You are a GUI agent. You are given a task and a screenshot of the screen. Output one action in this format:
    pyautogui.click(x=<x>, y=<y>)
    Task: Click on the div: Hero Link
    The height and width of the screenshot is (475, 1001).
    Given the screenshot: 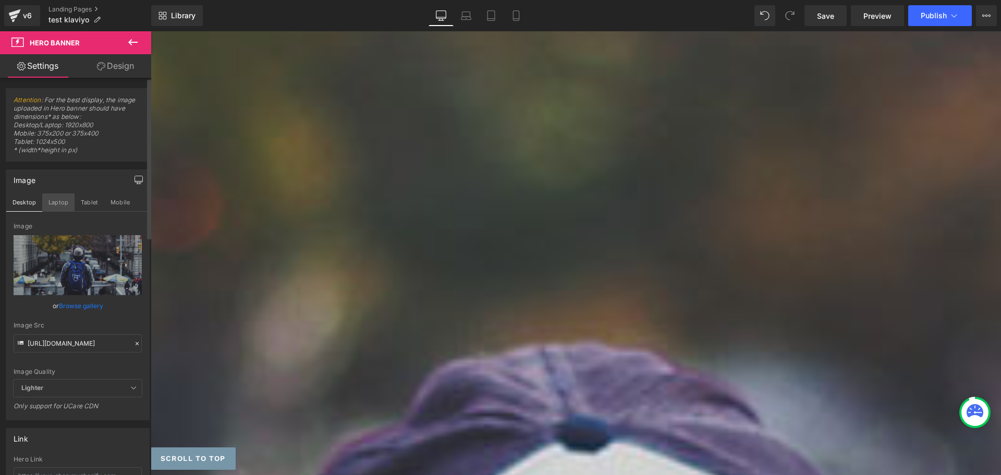 What is the action you would take?
    pyautogui.click(x=78, y=459)
    